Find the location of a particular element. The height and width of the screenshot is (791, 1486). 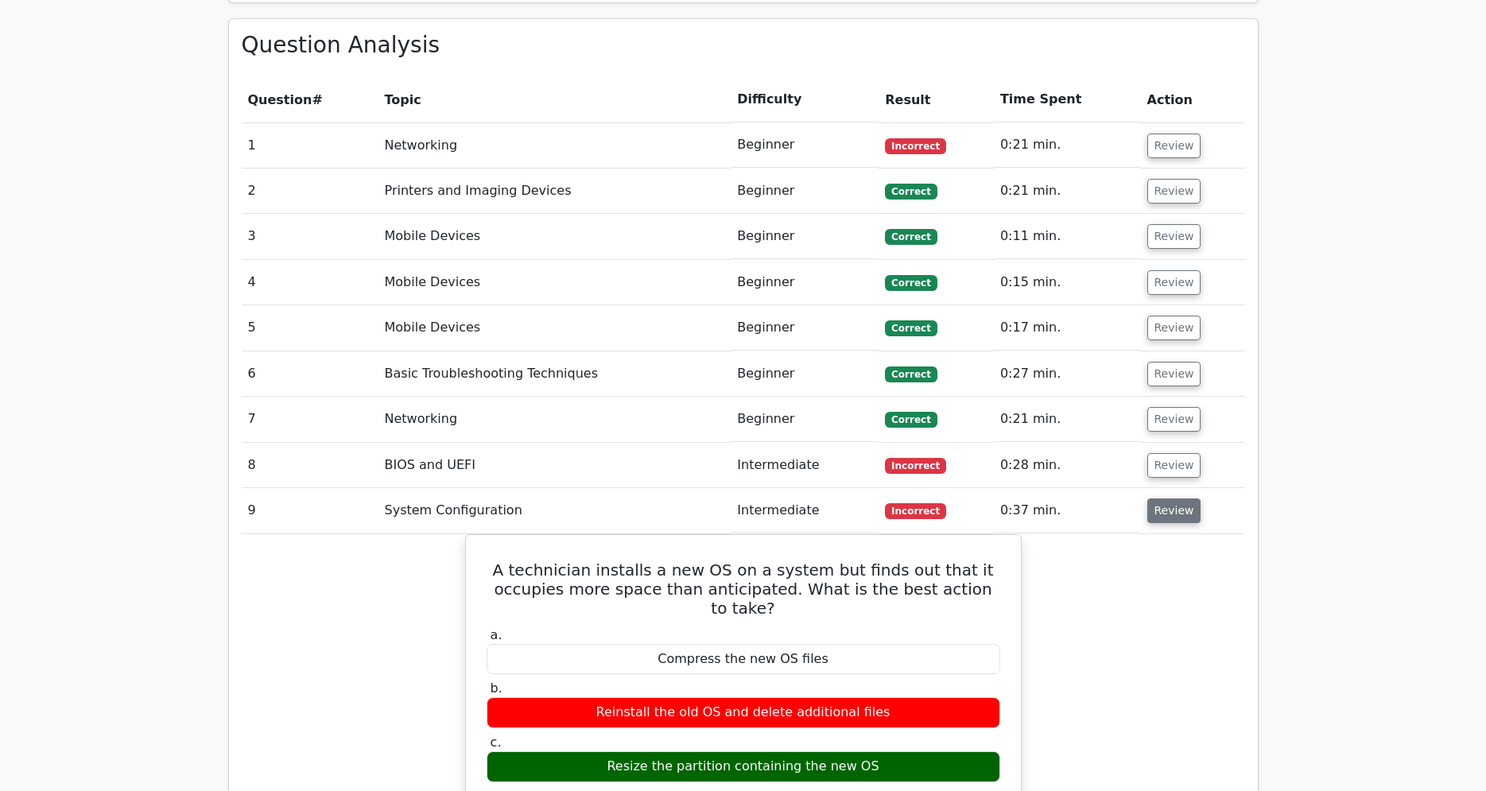

div: Compress the new OS files is located at coordinates (743, 659).